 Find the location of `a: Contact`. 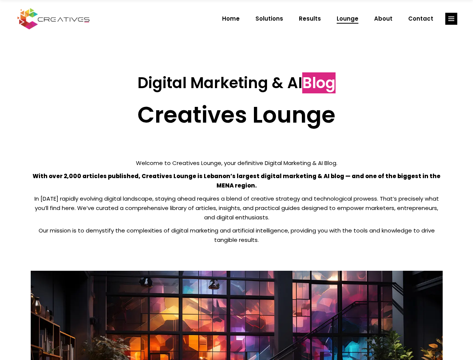

a: Contact is located at coordinates (421, 19).